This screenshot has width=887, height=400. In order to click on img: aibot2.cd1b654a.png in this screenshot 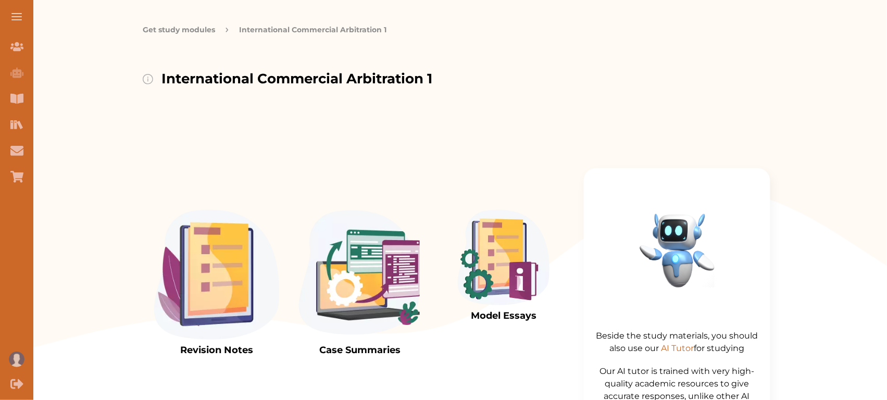, I will do `click(677, 250)`.